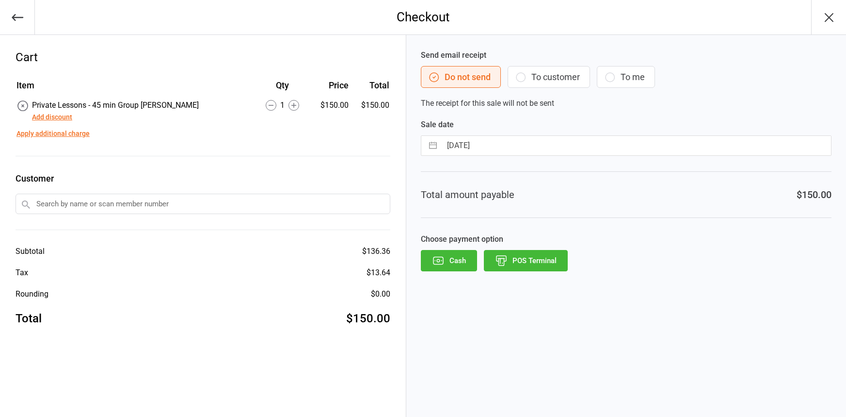  I want to click on button: Apply additional charge, so click(53, 133).